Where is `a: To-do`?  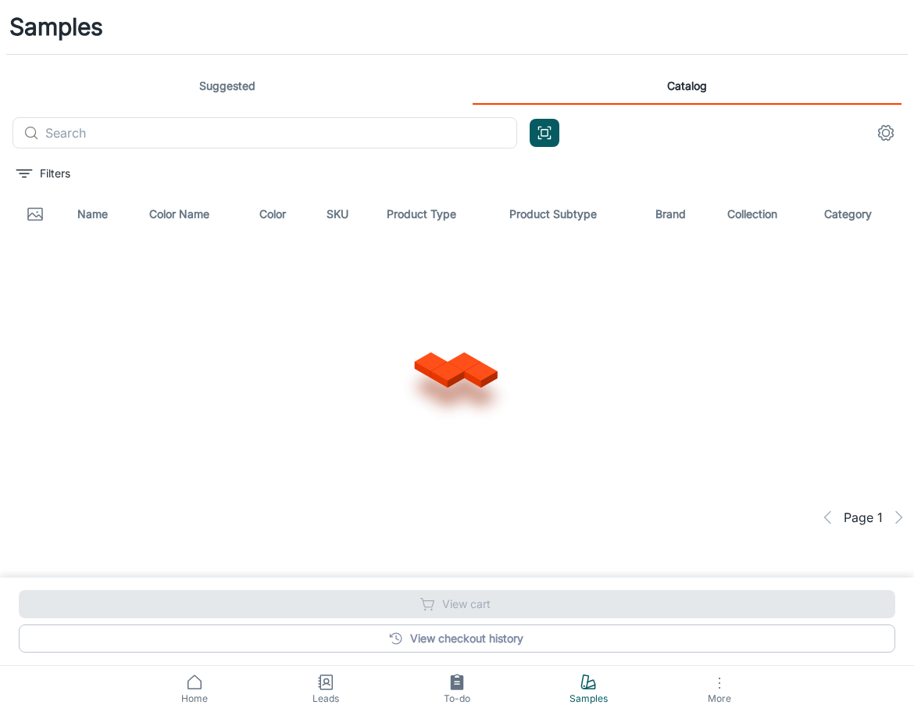 a: To-do is located at coordinates (457, 688).